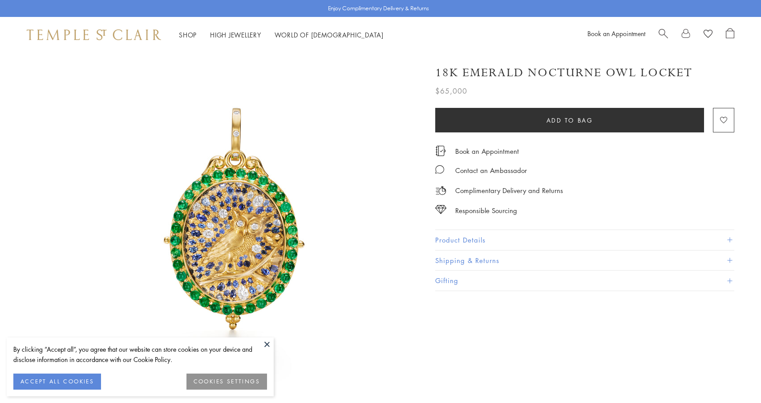  I want to click on img: icon_sourcing.svg, so click(441, 209).